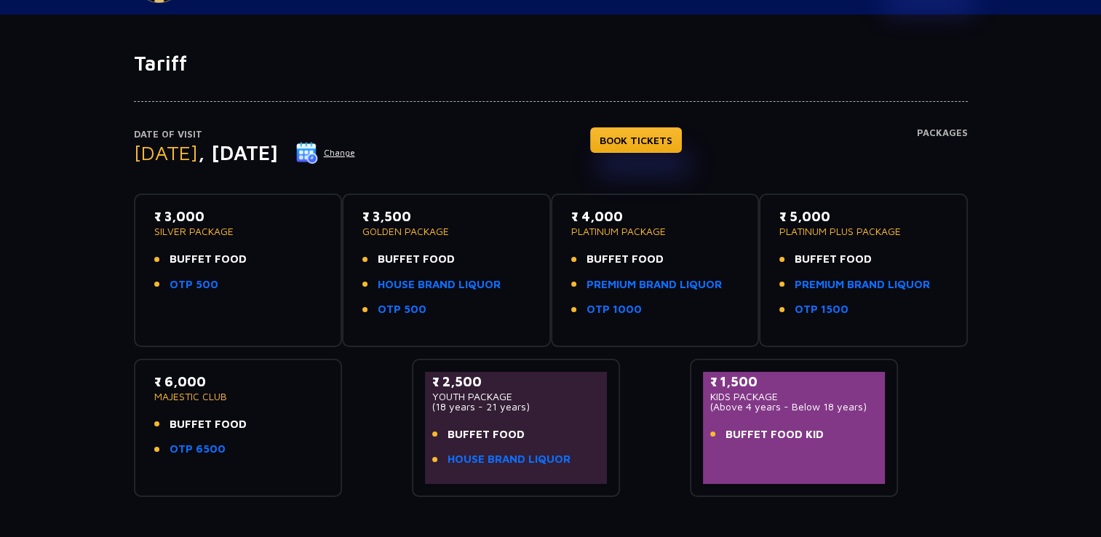 The image size is (1101, 537). What do you see at coordinates (551, 63) in the screenshot?
I see `h1: Tariff` at bounding box center [551, 63].